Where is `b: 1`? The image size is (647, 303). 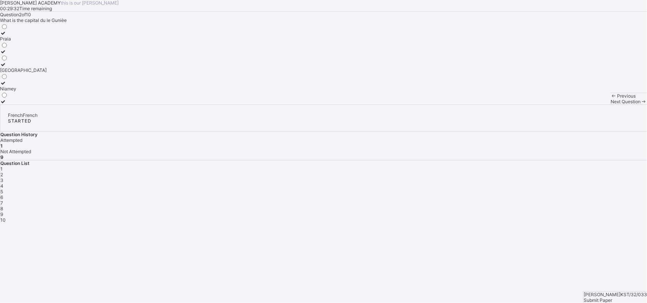 b: 1 is located at coordinates (2, 146).